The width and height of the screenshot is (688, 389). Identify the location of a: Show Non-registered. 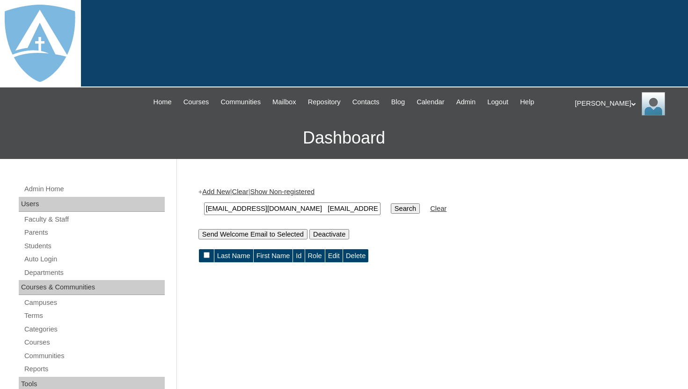
(282, 192).